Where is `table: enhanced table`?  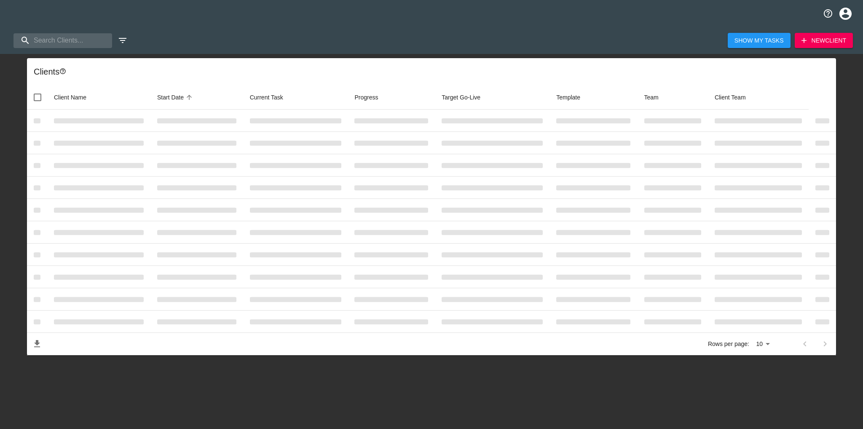
table: enhanced table is located at coordinates (431, 220).